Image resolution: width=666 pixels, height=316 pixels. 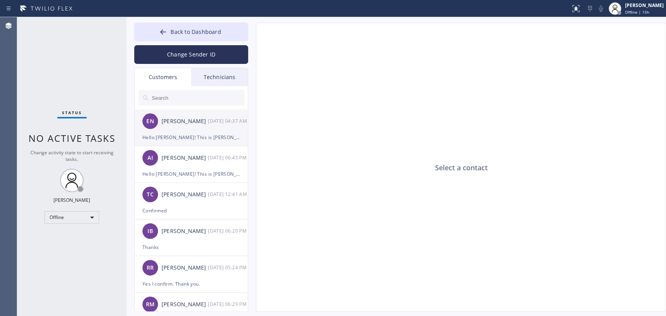 I want to click on div: Offline, so click(x=72, y=218).